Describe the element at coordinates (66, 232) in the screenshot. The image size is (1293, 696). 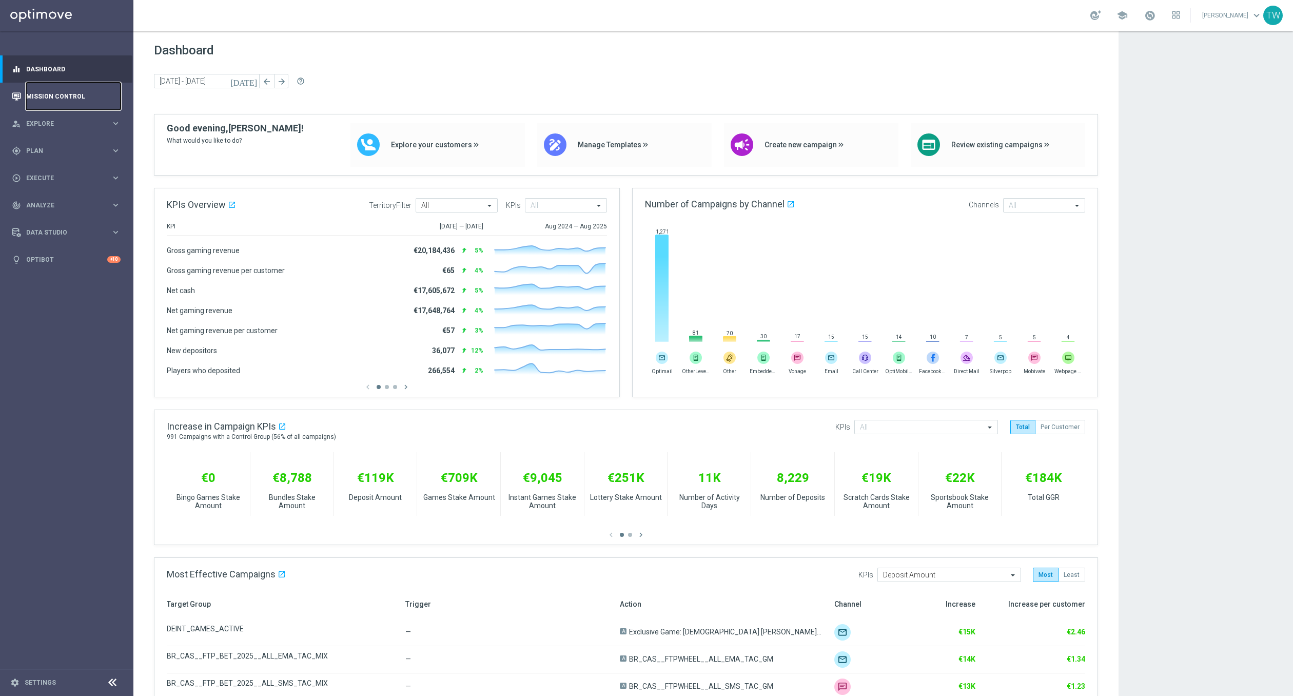
I see `div: Data Studio keyboard_arrow_right` at that location.